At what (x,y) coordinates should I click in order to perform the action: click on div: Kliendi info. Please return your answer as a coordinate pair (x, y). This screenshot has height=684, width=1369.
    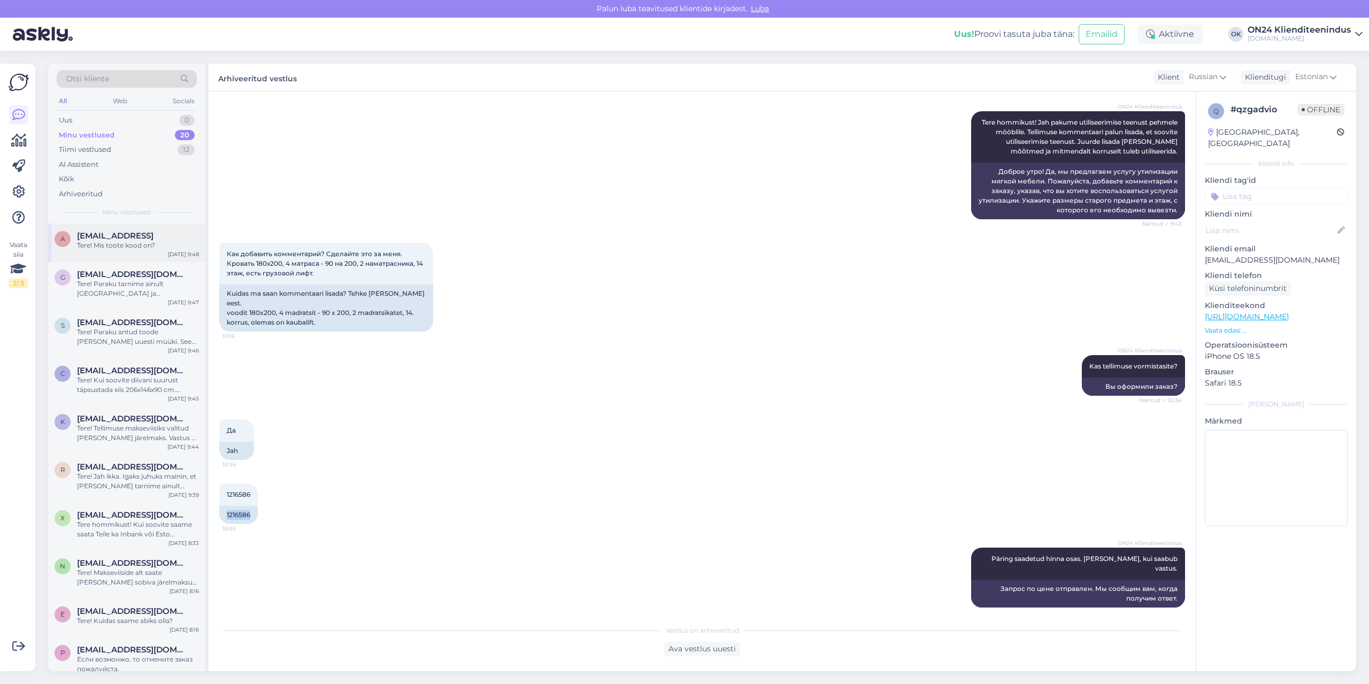
    Looking at the image, I should click on (1276, 164).